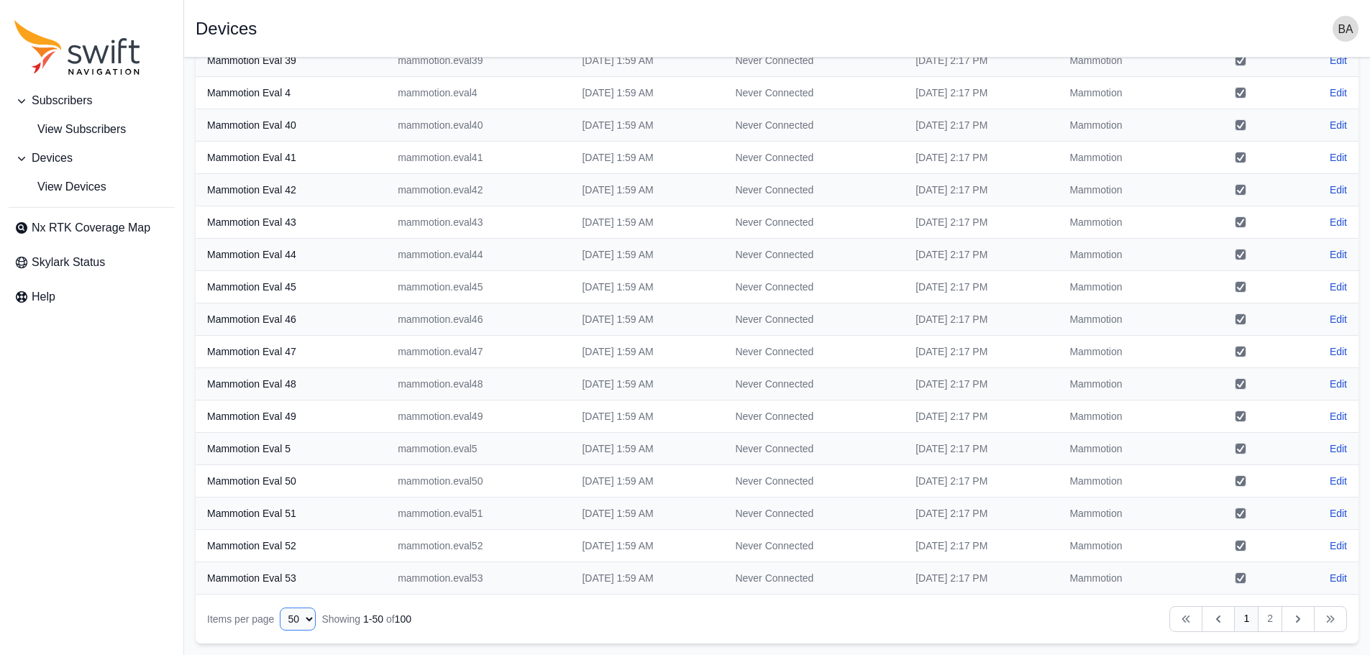 This screenshot has height=655, width=1370. Describe the element at coordinates (91, 158) in the screenshot. I see `button: Devices` at that location.